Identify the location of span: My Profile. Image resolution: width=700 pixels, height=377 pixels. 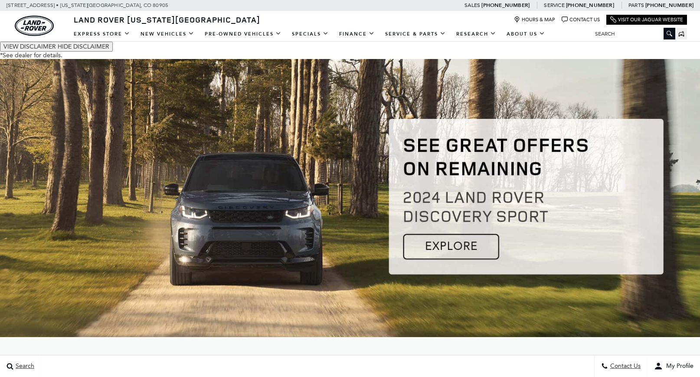
(678, 366).